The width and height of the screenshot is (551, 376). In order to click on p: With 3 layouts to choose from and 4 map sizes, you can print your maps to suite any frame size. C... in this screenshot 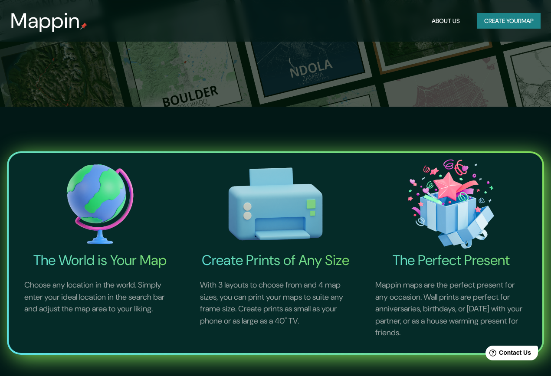, I will do `click(276, 303)`.